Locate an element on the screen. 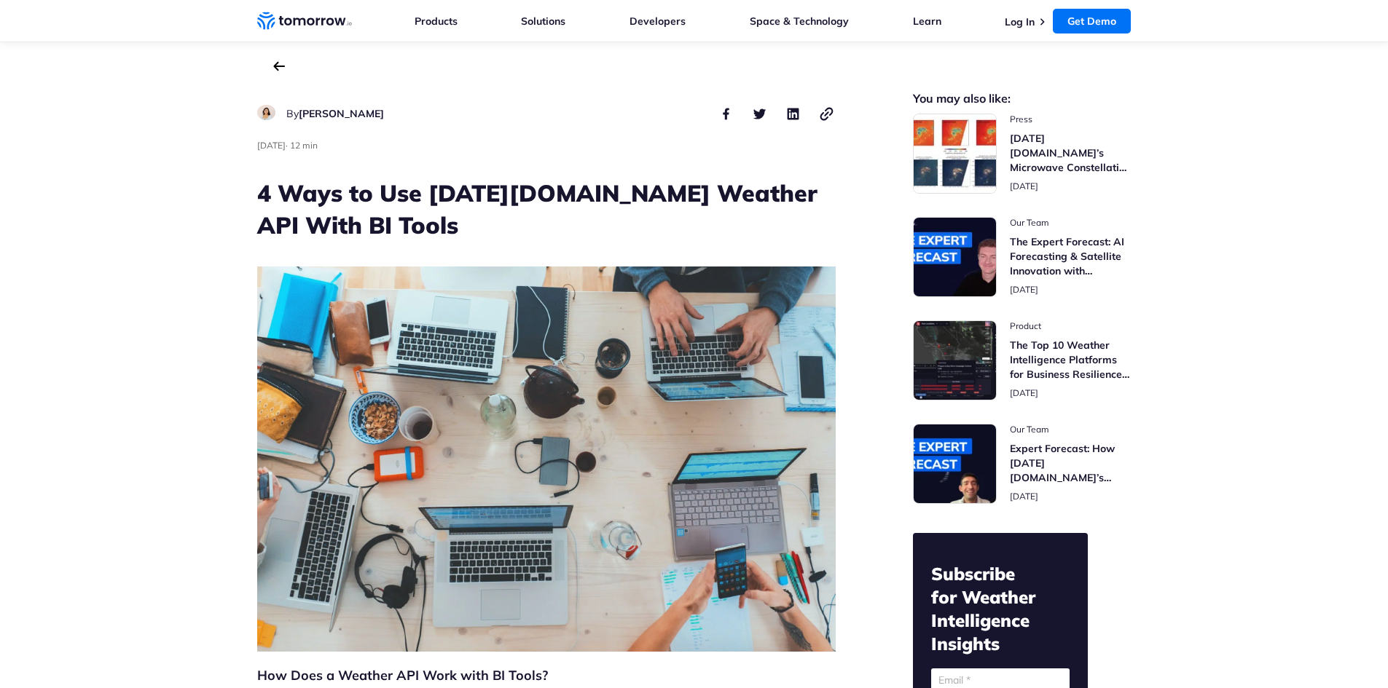 The image size is (1388, 688). button: share this post on twitter is located at coordinates (760, 114).